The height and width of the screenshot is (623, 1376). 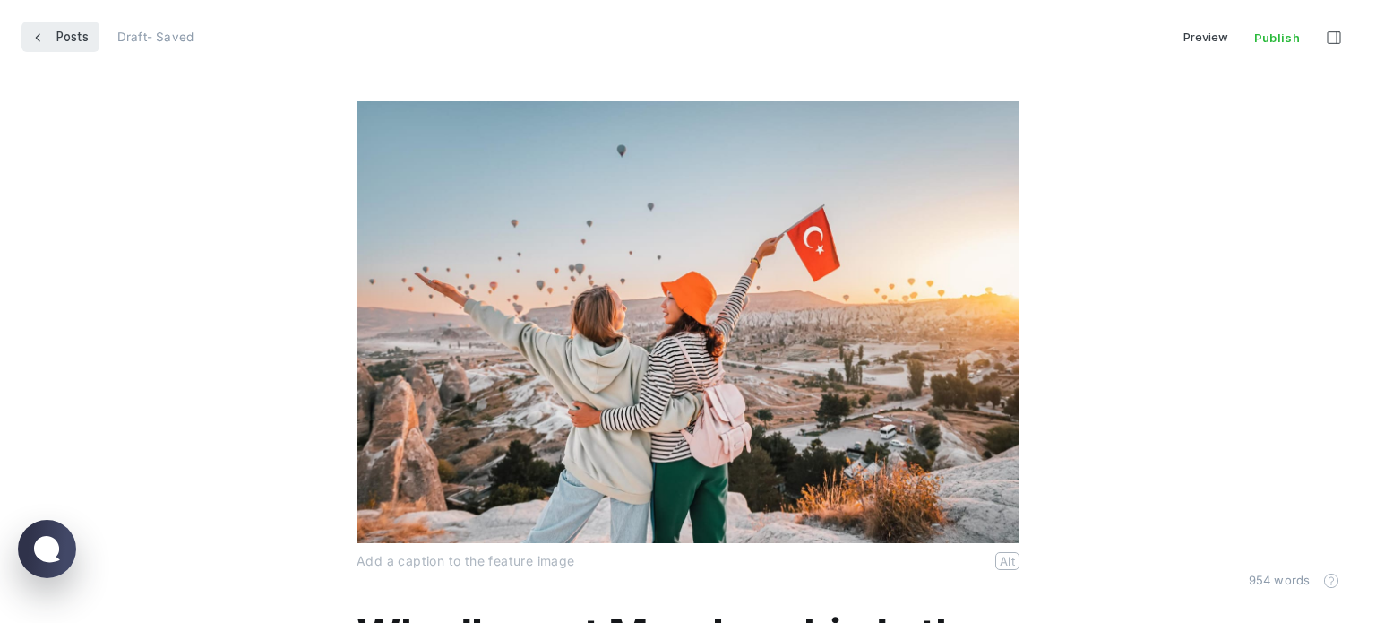 I want to click on button: Preview, so click(x=1206, y=37).